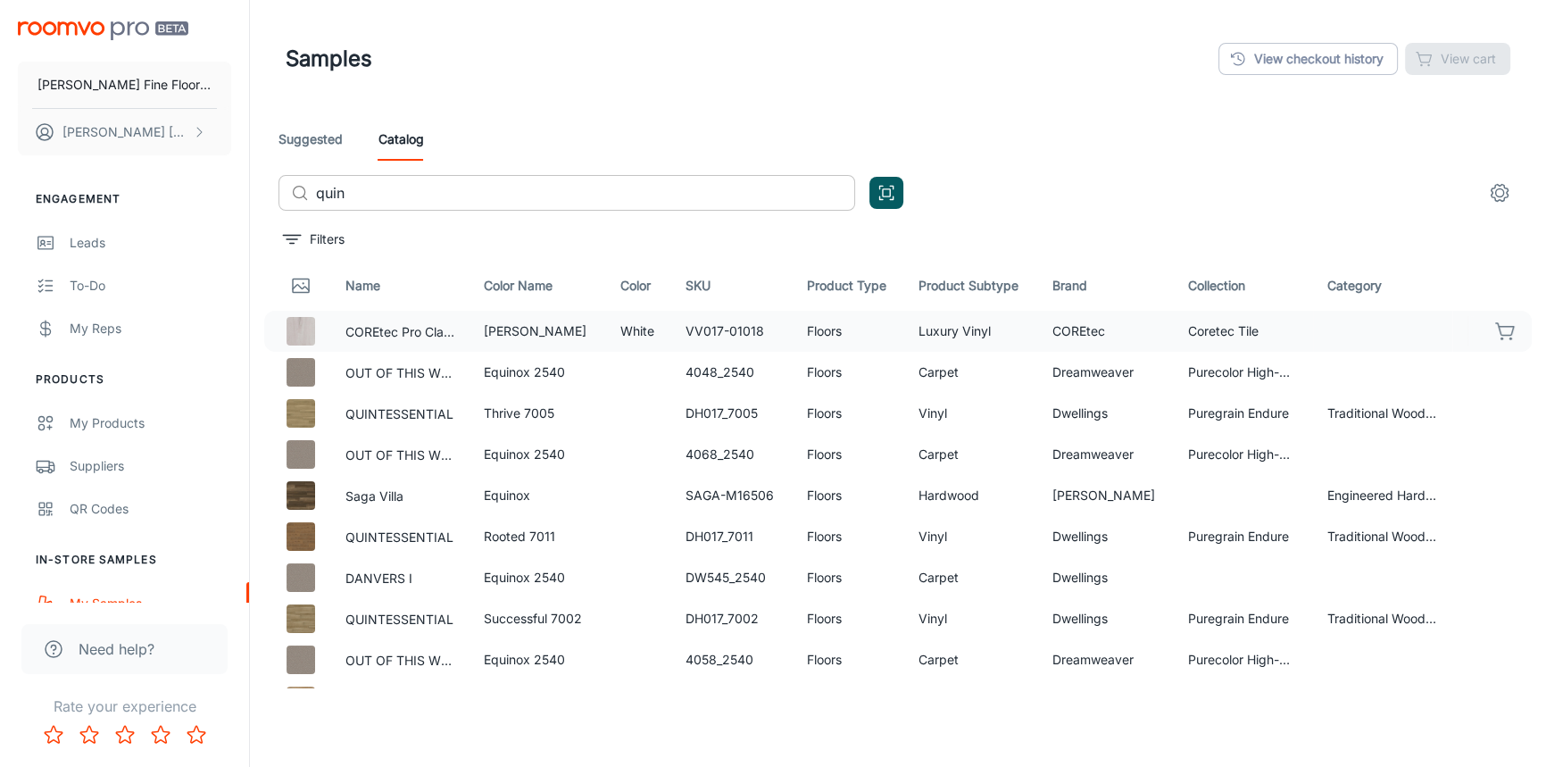  Describe the element at coordinates (301, 286) in the screenshot. I see `svg: Thumbnail` at that location.